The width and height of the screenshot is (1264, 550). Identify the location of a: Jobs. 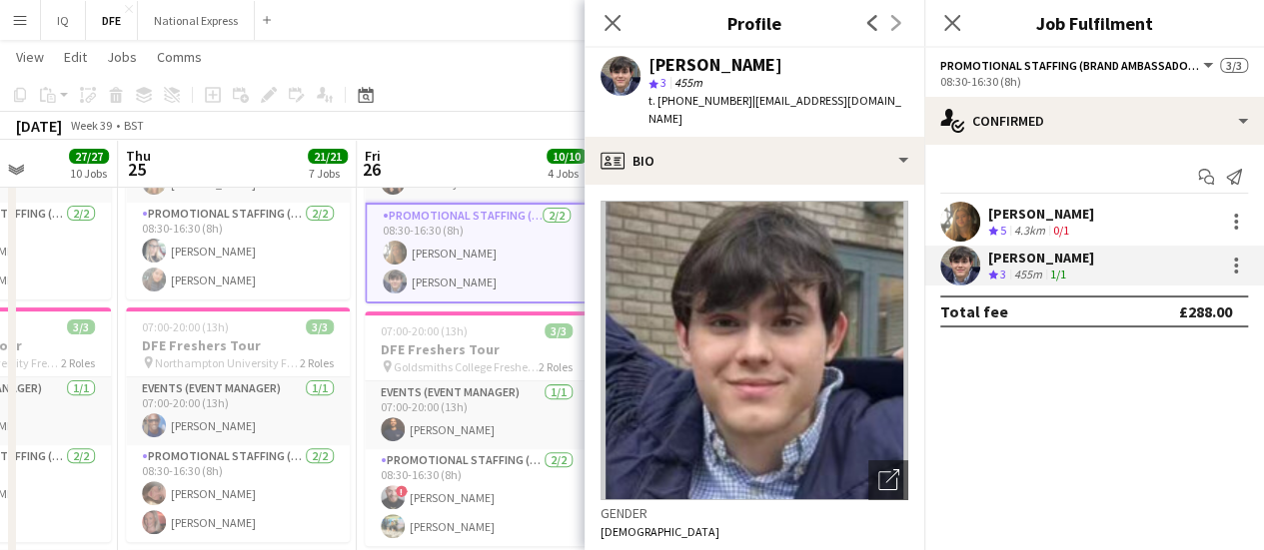
(122, 57).